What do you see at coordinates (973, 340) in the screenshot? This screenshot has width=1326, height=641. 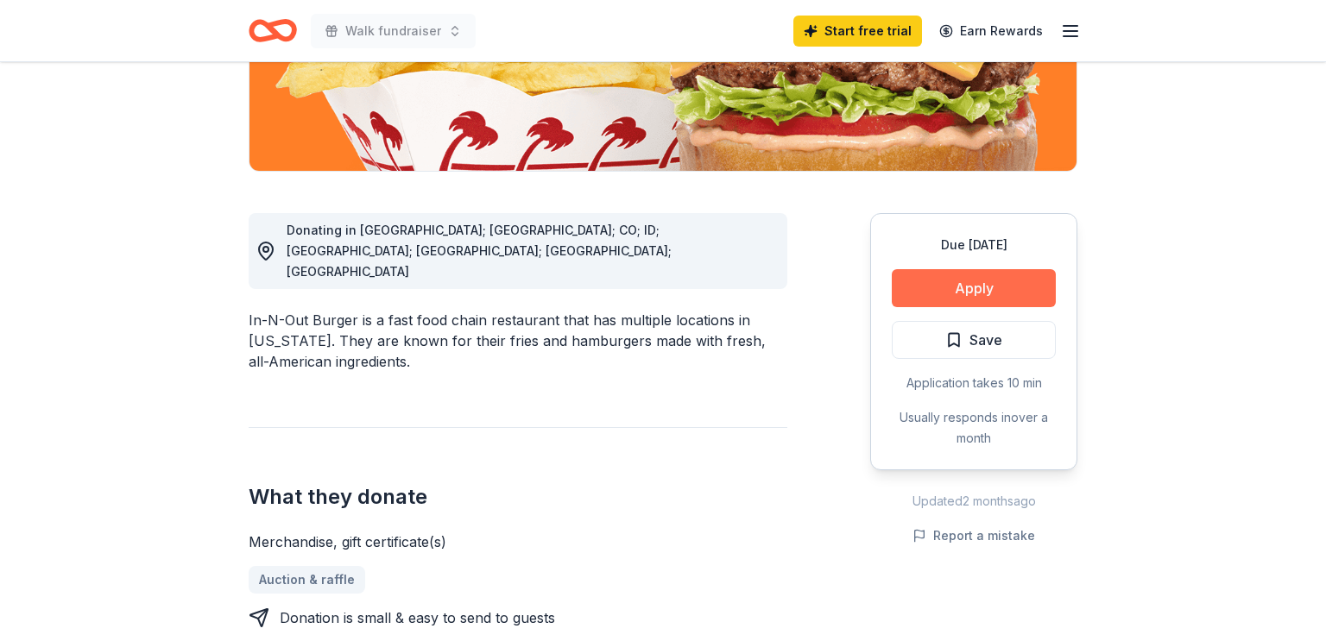 I see `button: Save` at bounding box center [973, 340].